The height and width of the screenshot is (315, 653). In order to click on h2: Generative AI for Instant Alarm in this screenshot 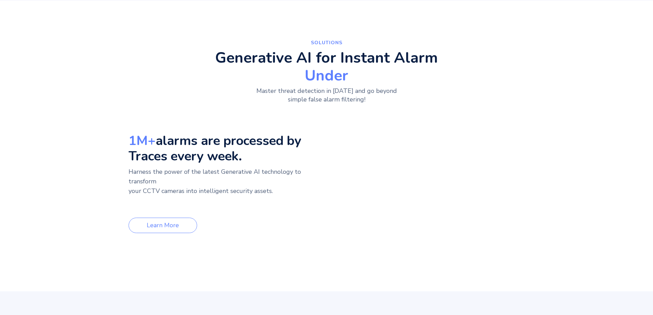, I will do `click(327, 67)`.